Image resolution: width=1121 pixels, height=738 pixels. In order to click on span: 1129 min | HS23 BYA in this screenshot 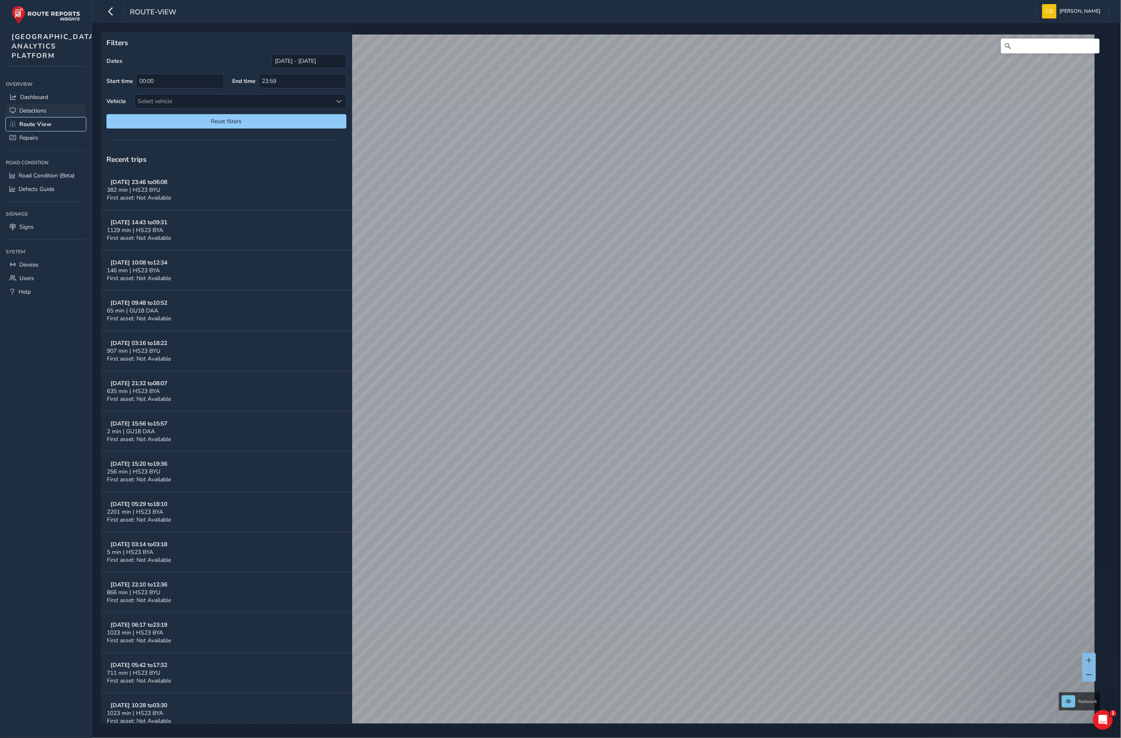, I will do `click(135, 230)`.